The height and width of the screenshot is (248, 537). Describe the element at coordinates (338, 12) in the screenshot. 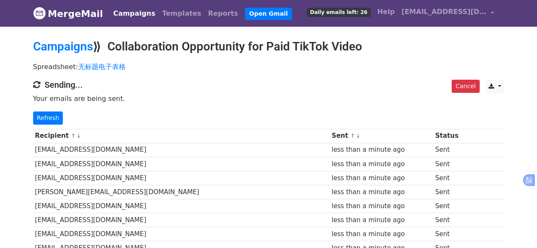

I see `a: Daily emails left: 26` at that location.